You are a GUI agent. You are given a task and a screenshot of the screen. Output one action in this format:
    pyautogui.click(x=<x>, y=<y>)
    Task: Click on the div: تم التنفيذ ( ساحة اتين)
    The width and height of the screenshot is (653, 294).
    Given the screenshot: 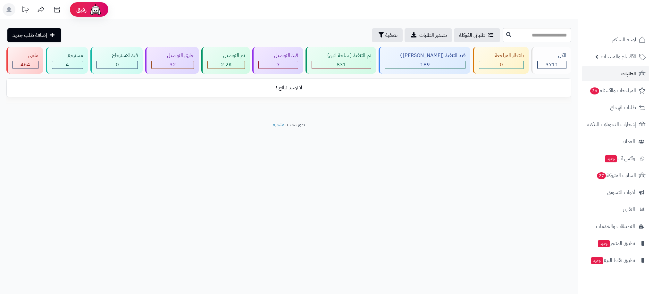 What is the action you would take?
    pyautogui.click(x=341, y=55)
    